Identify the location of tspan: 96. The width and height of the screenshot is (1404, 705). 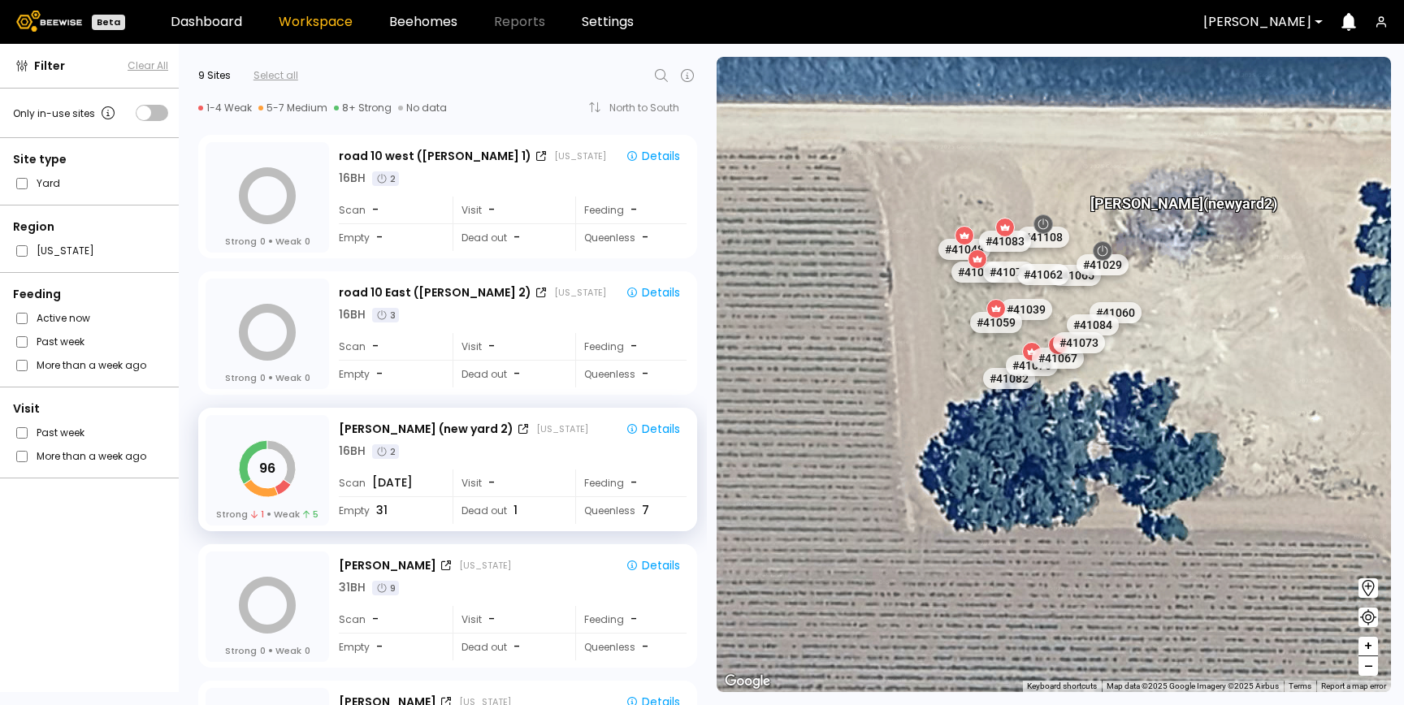
(267, 468).